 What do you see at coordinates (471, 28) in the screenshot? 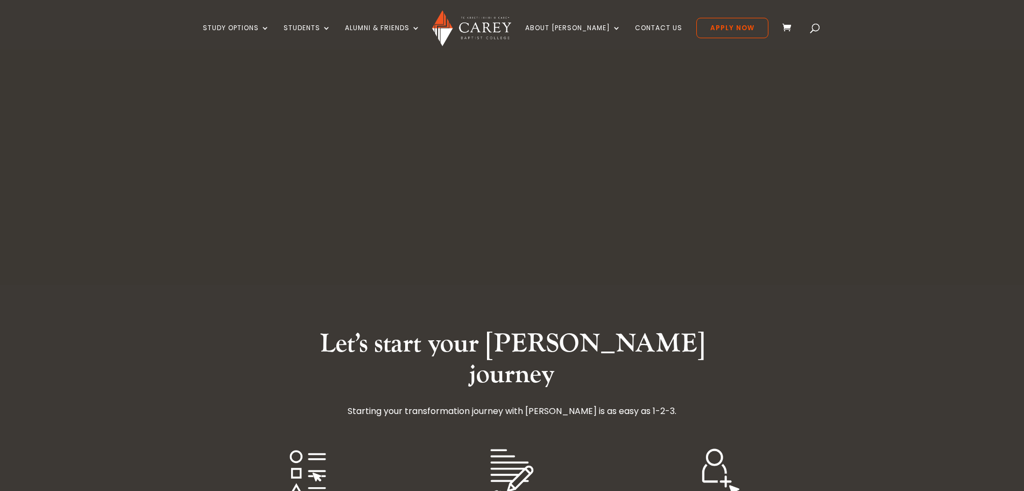
I see `img: Carey Baptist College` at bounding box center [471, 28].